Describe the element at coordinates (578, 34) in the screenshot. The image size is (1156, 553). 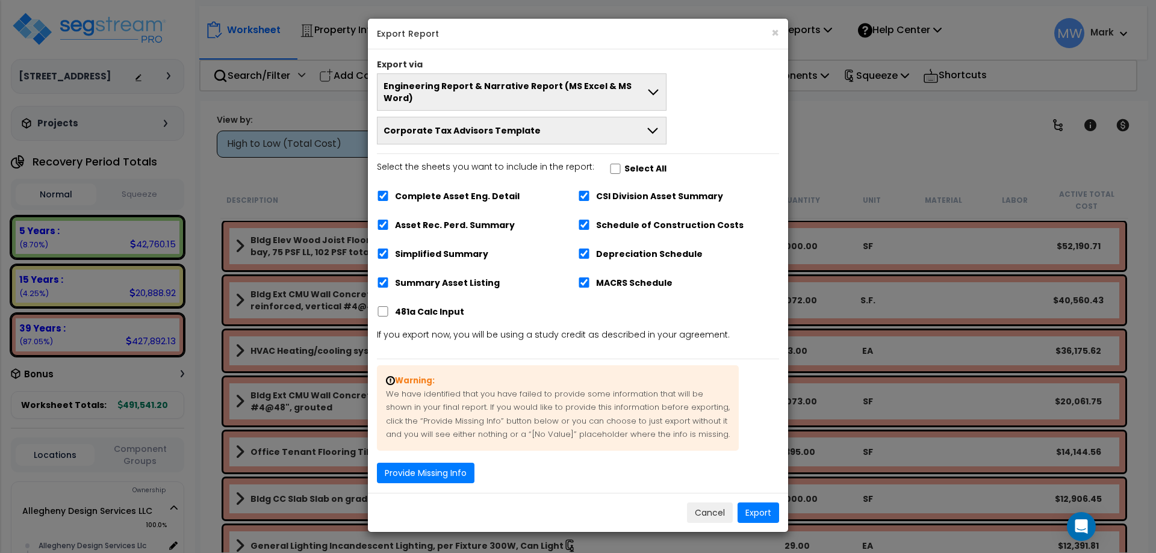
I see `h5: Export Report` at that location.